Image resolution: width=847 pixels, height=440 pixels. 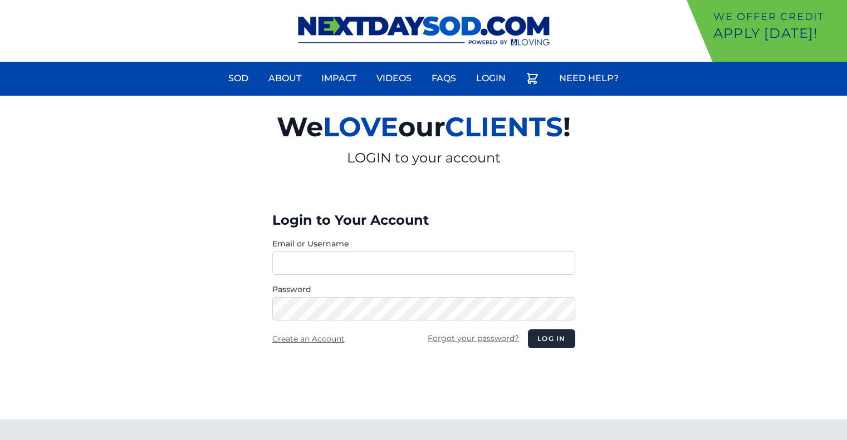 What do you see at coordinates (551, 339) in the screenshot?
I see `button: Log in` at bounding box center [551, 339].